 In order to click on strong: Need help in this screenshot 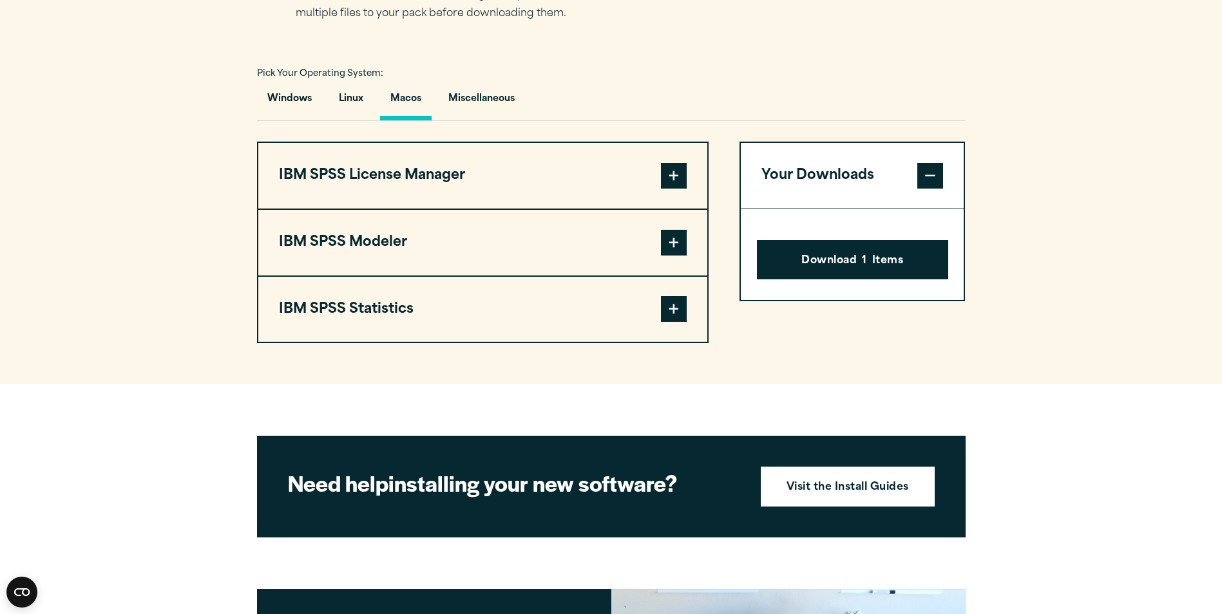, I will do `click(338, 483)`.